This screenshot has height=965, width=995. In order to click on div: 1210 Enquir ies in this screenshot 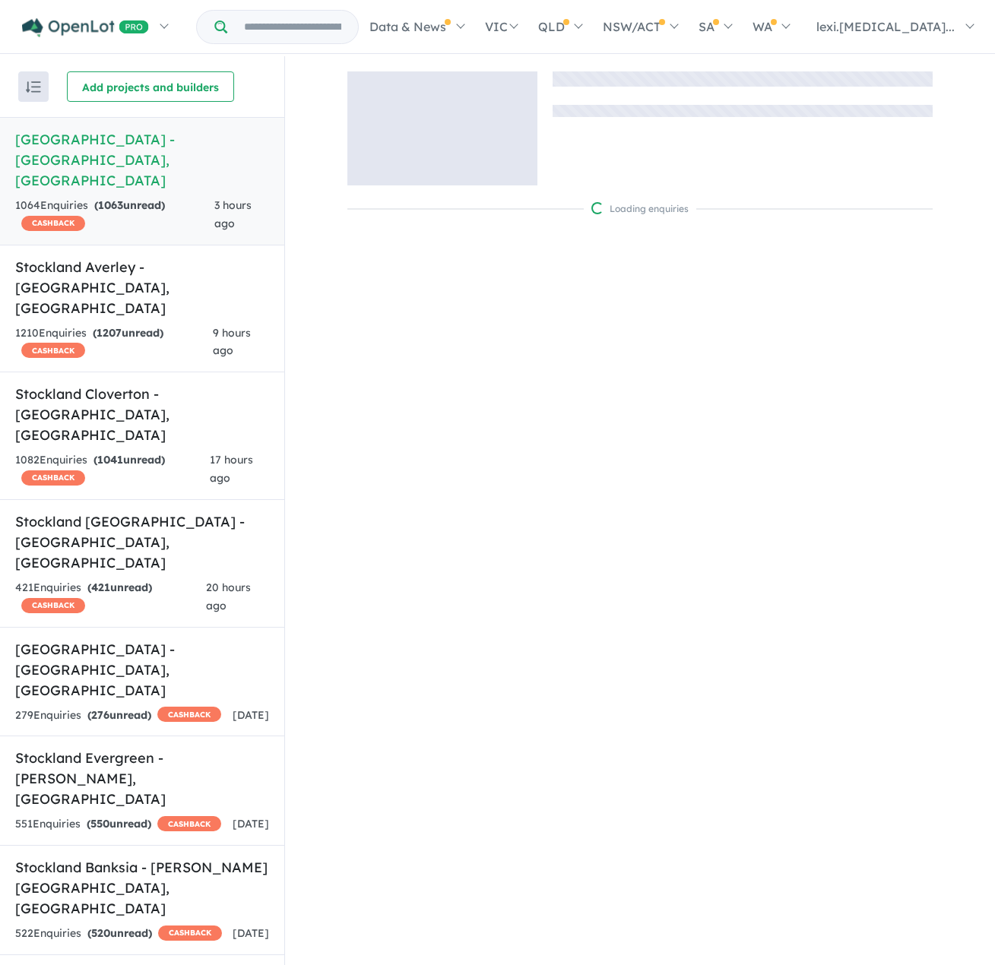, I will do `click(114, 343)`.